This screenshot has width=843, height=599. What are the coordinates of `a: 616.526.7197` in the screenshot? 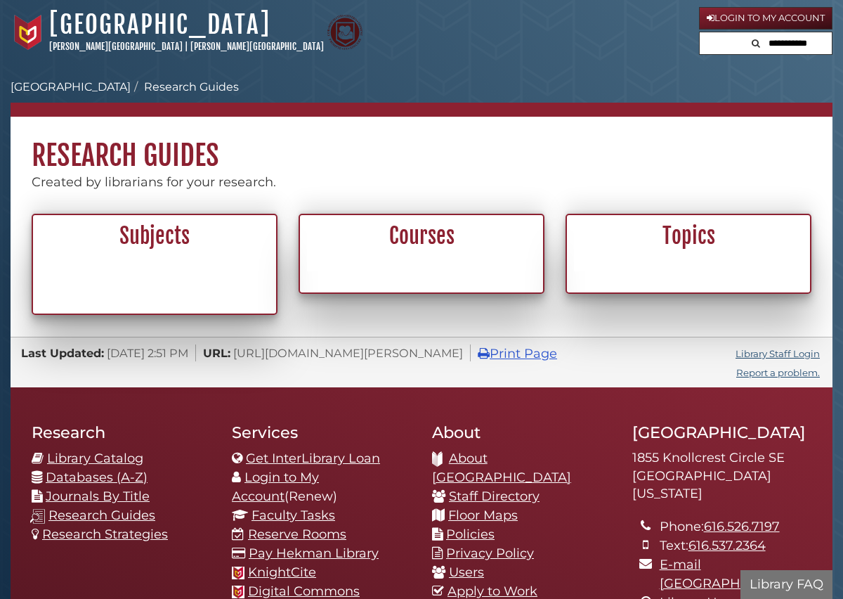 It's located at (742, 526).